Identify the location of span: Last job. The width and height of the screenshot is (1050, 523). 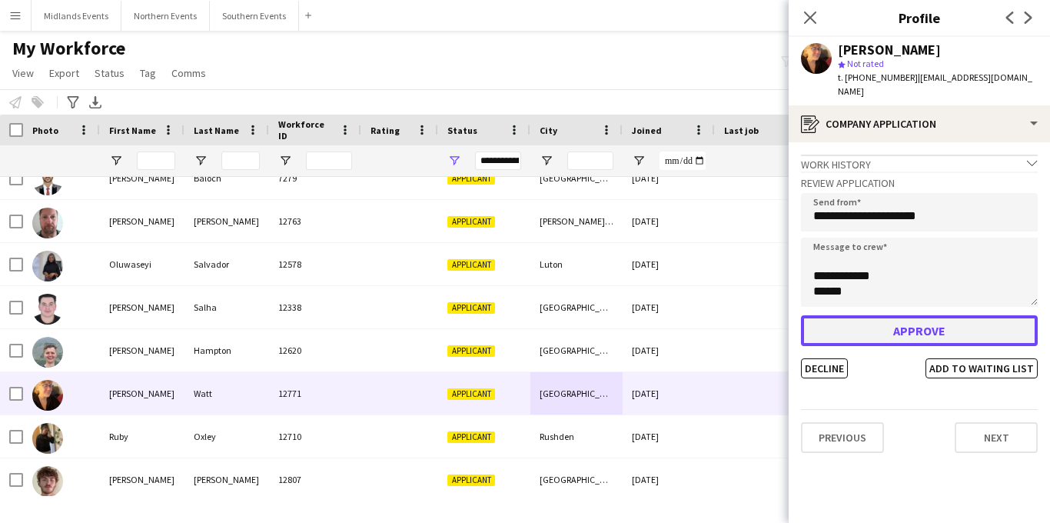
(741, 130).